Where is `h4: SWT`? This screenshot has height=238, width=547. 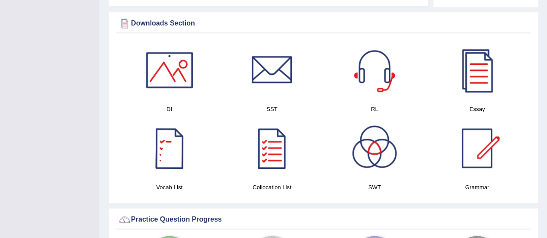
h4: SWT is located at coordinates (375, 187).